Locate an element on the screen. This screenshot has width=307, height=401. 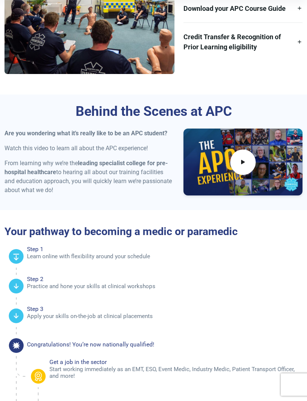
h4: Step 1 is located at coordinates (165, 250).